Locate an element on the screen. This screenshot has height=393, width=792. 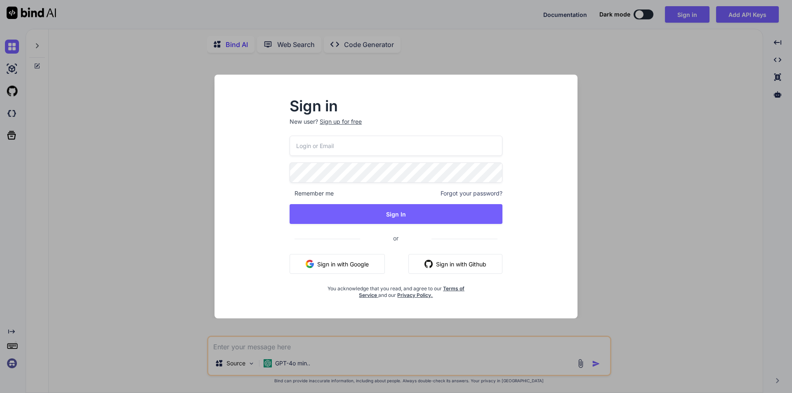
span: Forgot your password? is located at coordinates (471, 193).